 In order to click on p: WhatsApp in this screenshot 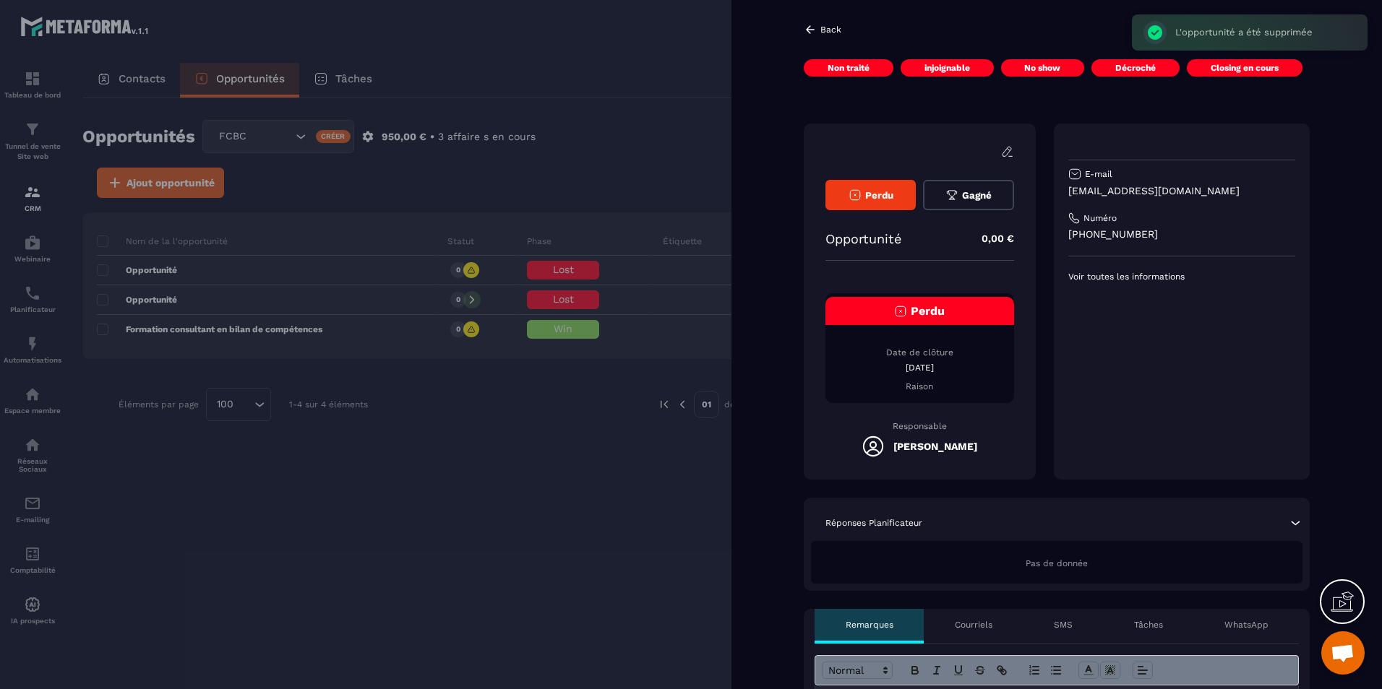, I will do `click(1246, 625)`.